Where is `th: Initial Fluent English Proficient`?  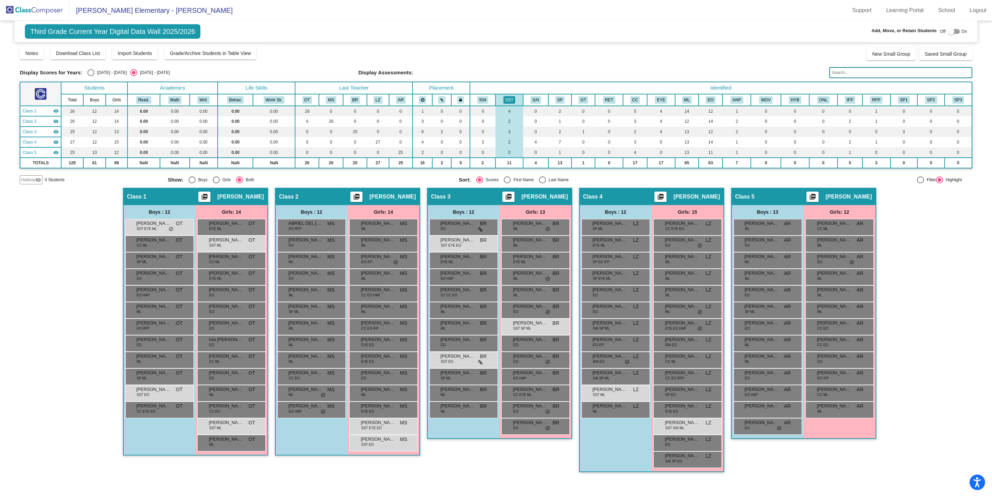 th: Initial Fluent English Proficient is located at coordinates (850, 100).